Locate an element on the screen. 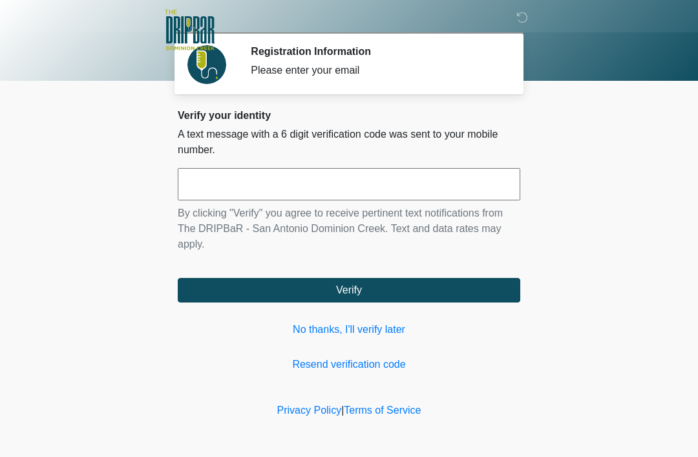 The height and width of the screenshot is (457, 698). p: By clicking "Verify" you agree to receive pertinent text notifications from The DRIPBaR - San Ant... is located at coordinates (349, 229).